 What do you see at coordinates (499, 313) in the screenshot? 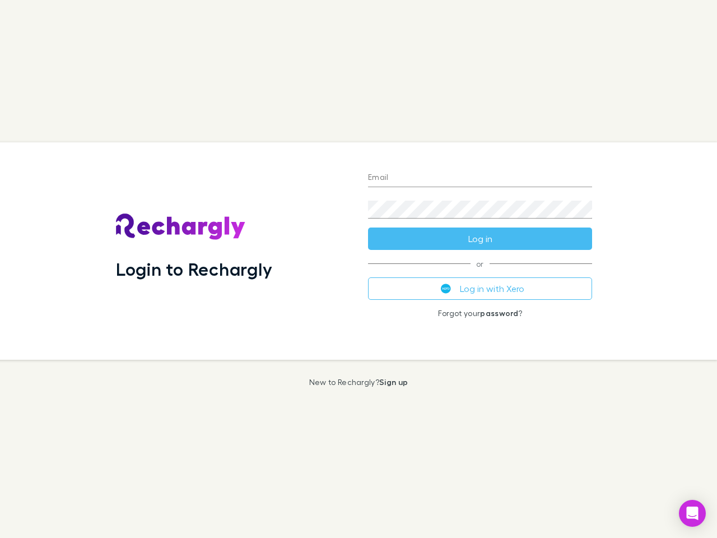
I see `a: password` at bounding box center [499, 313].